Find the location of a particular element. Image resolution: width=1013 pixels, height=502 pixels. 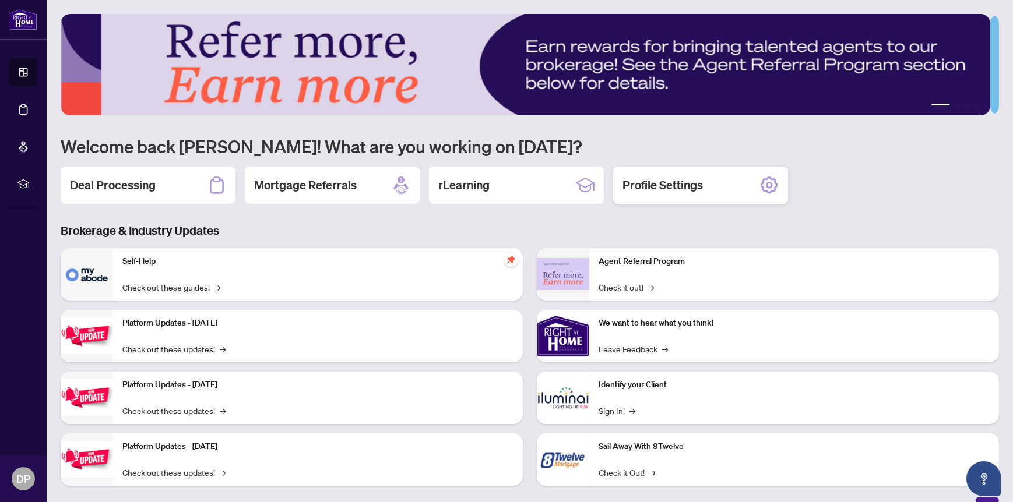

img: Slide 0 is located at coordinates (525, 65).